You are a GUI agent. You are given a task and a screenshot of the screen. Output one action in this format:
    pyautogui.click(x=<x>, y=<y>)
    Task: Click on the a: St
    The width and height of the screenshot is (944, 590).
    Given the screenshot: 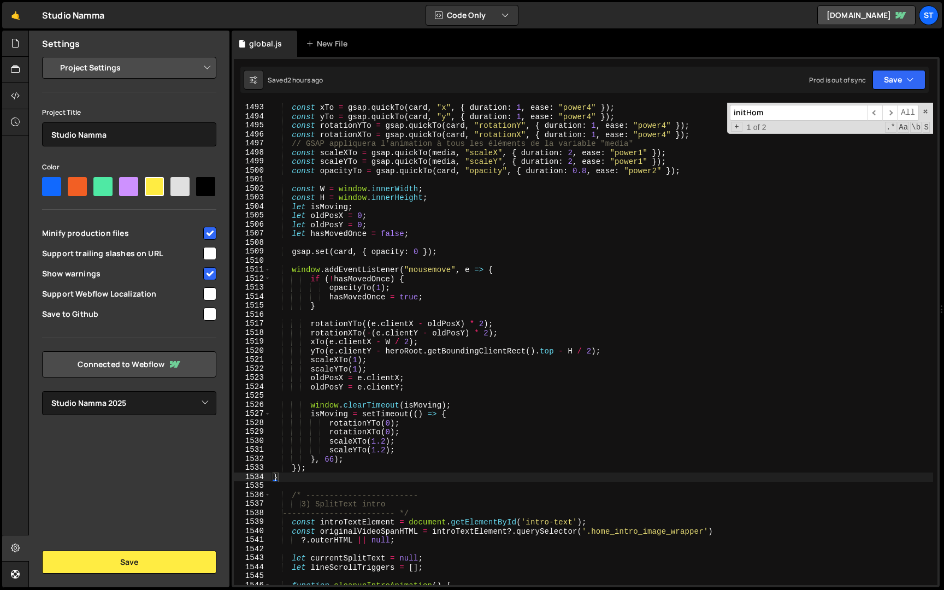 What is the action you would take?
    pyautogui.click(x=929, y=15)
    